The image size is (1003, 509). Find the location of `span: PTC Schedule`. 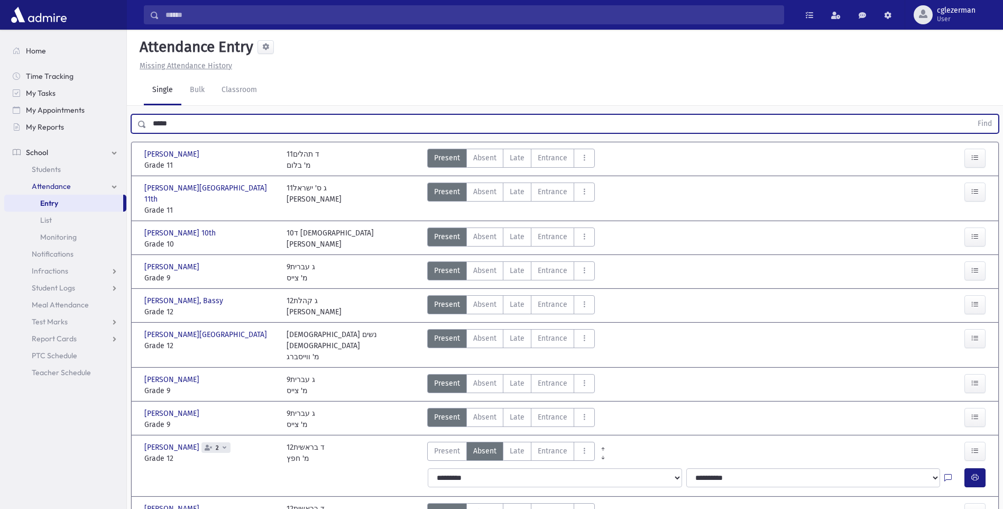

span: PTC Schedule is located at coordinates (54, 355).